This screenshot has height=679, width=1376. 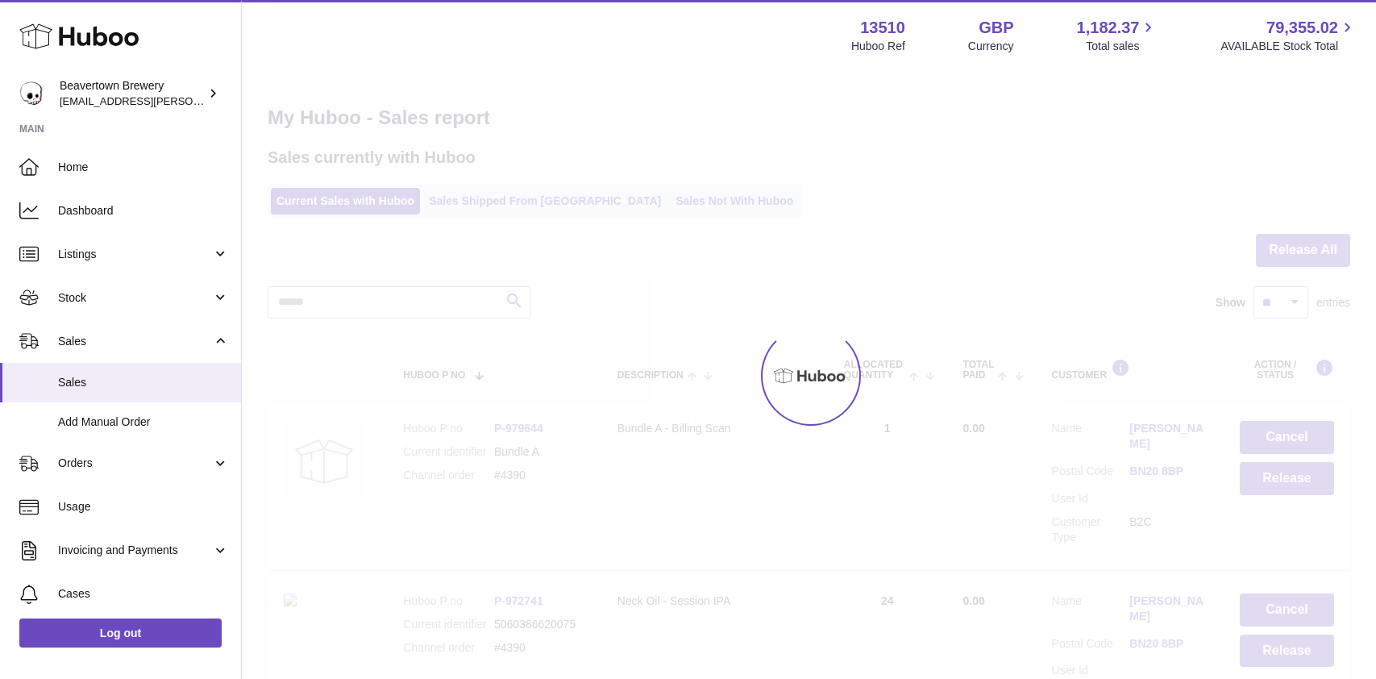 I want to click on span: AVAILABLE Stock Total, so click(x=1288, y=46).